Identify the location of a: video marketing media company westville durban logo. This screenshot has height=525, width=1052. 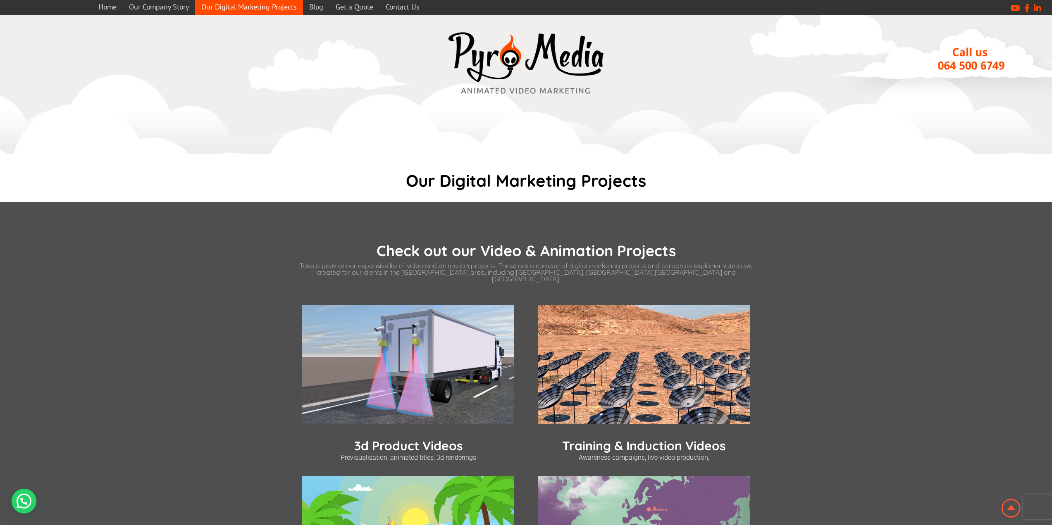
(526, 64).